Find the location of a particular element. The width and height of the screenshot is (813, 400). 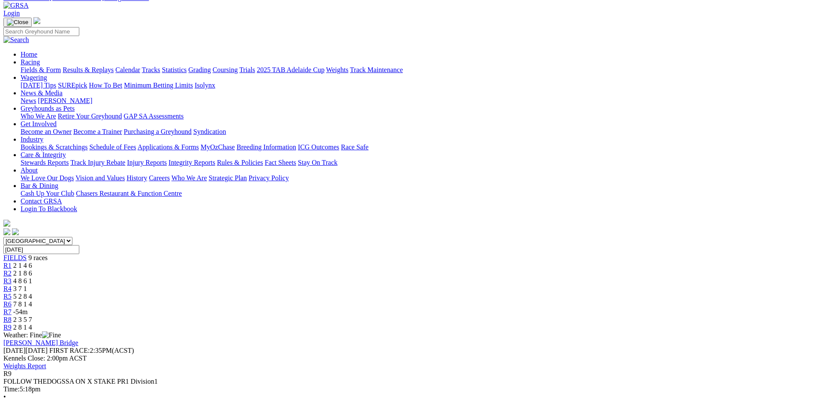

input: Search is located at coordinates (41, 31).